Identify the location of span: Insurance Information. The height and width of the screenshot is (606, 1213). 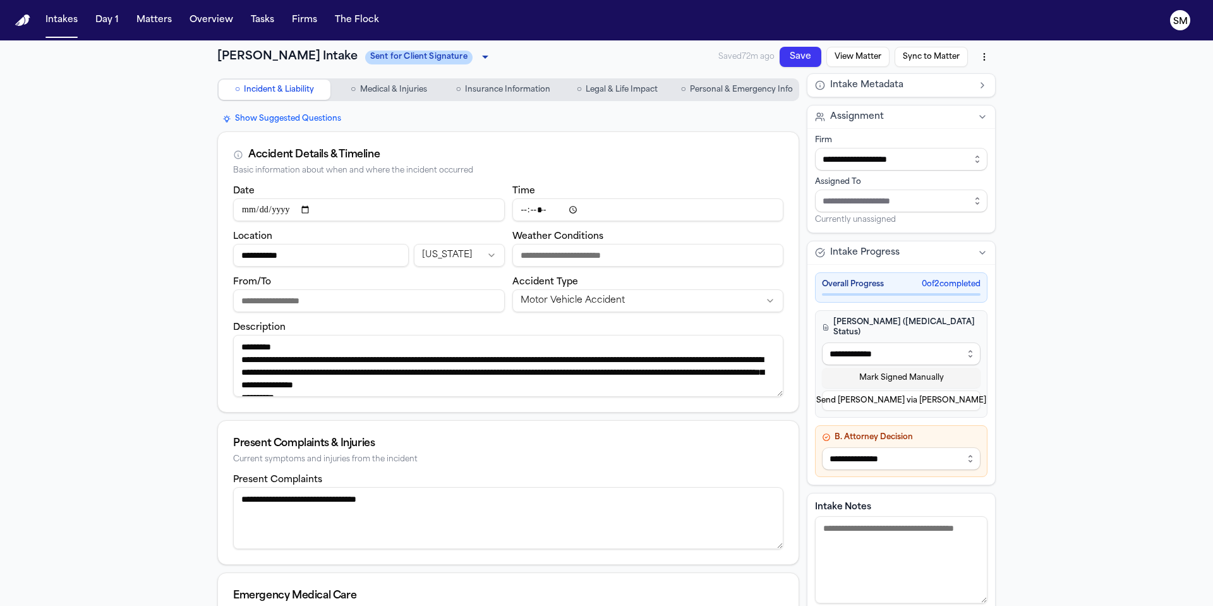
(507, 90).